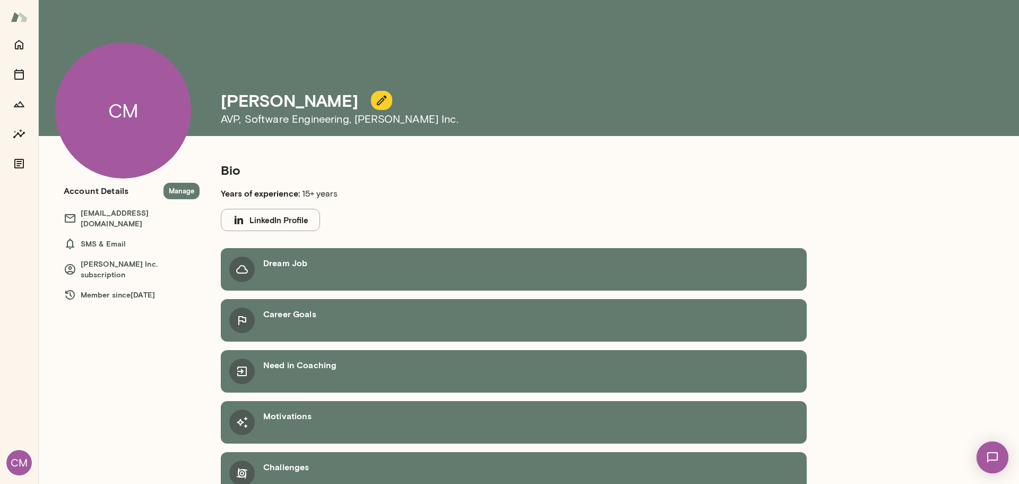  Describe the element at coordinates (132, 244) in the screenshot. I see `h6: SMS & Email` at that location.